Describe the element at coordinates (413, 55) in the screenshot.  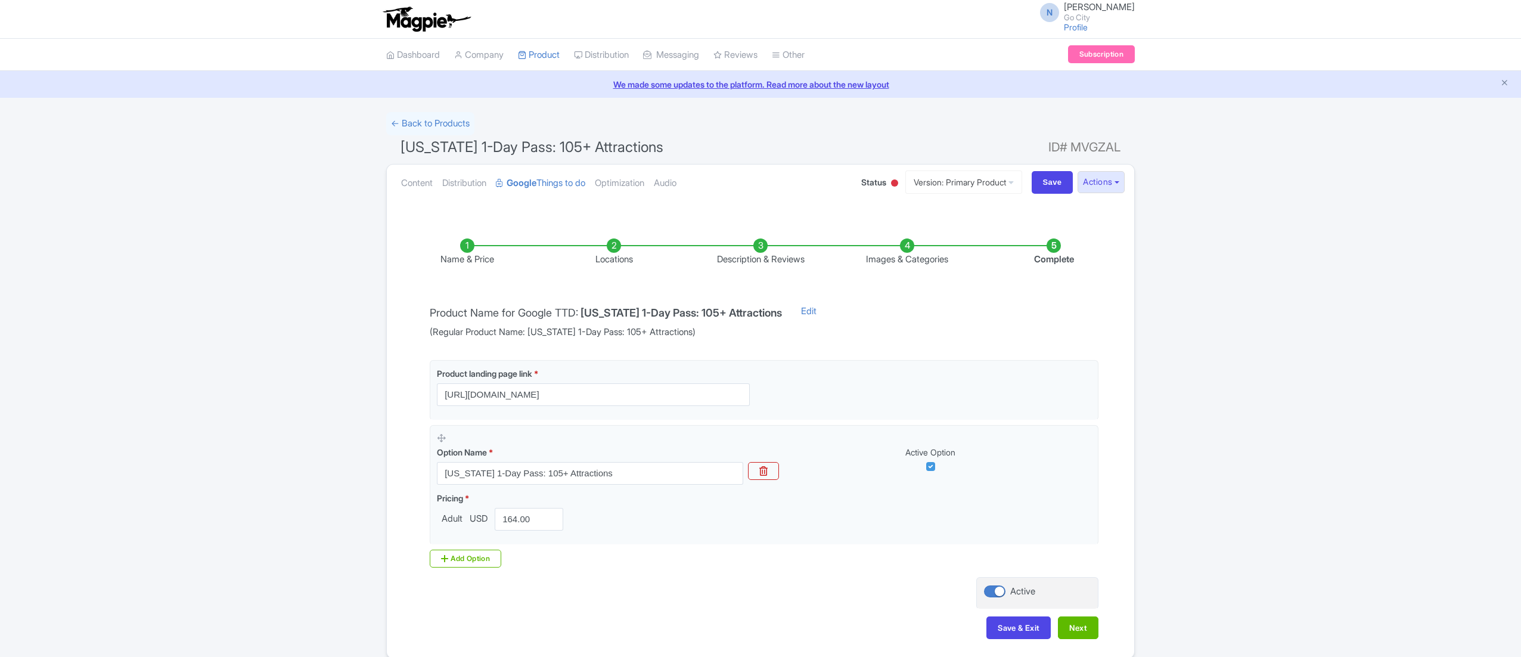
I see `a: Dashboard` at that location.